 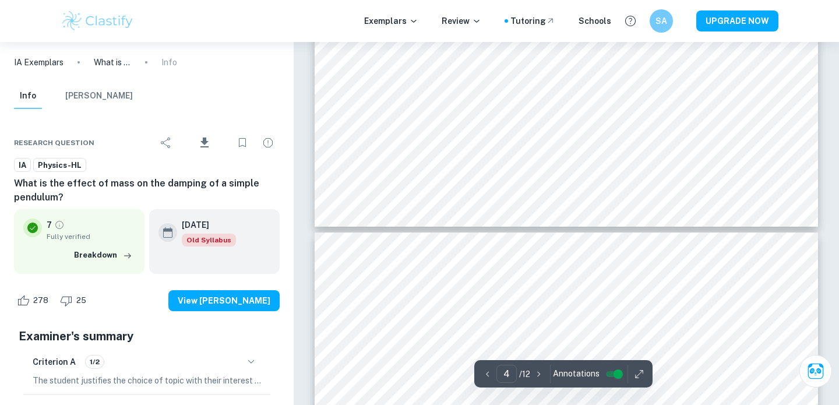 What do you see at coordinates (91, 236) in the screenshot?
I see `span: Fully verified` at bounding box center [91, 236].